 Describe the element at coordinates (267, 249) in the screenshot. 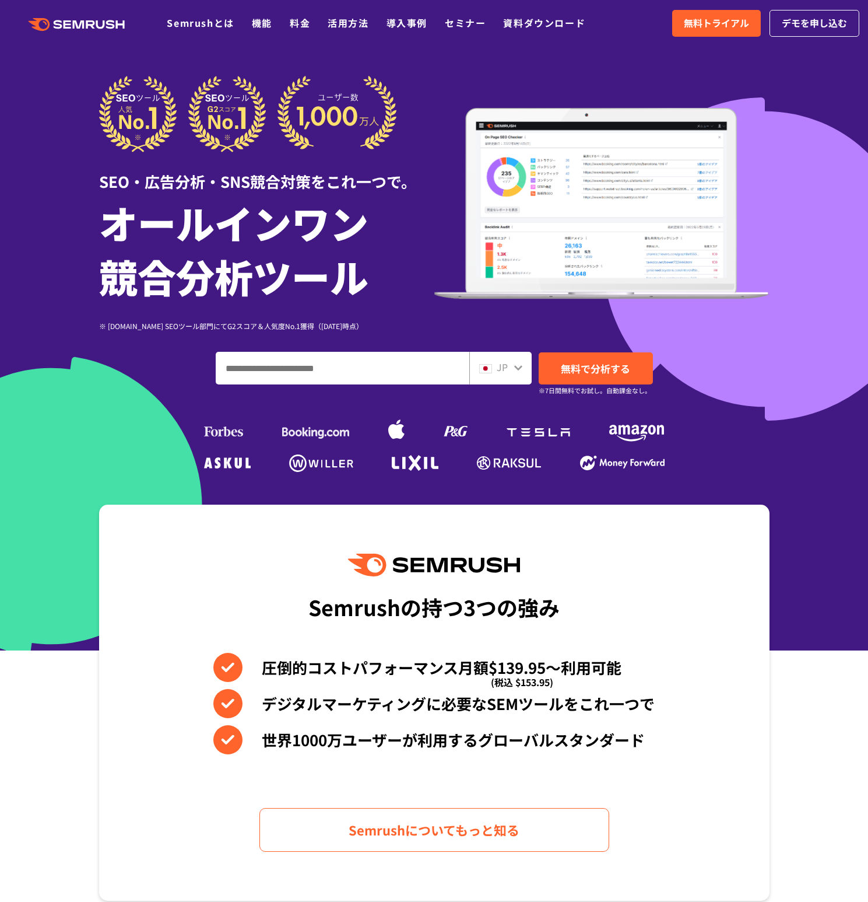

I see `h1: オールインワン 競合分析ツール` at that location.